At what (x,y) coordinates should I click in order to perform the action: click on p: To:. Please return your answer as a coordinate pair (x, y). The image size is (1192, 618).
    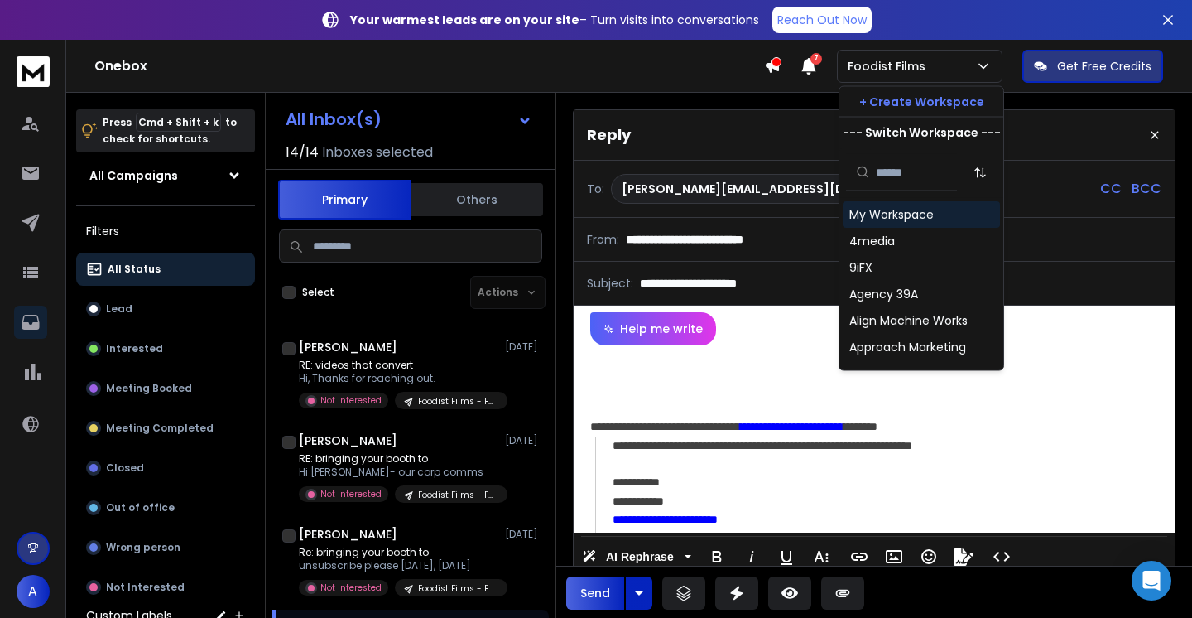
    Looking at the image, I should click on (595, 189).